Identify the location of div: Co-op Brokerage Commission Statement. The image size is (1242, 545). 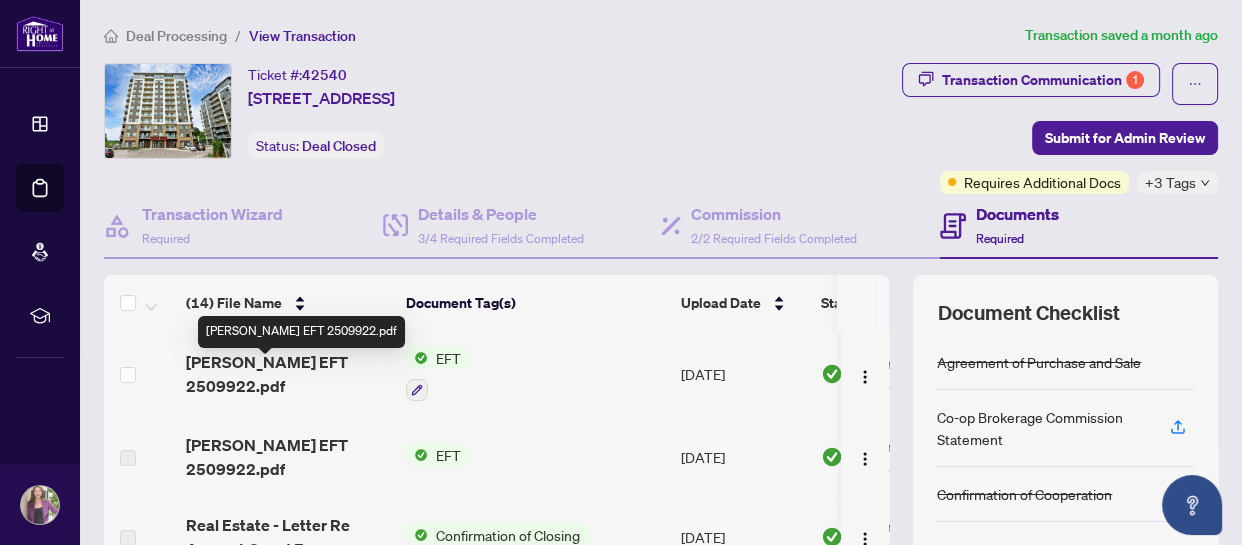
(1041, 428).